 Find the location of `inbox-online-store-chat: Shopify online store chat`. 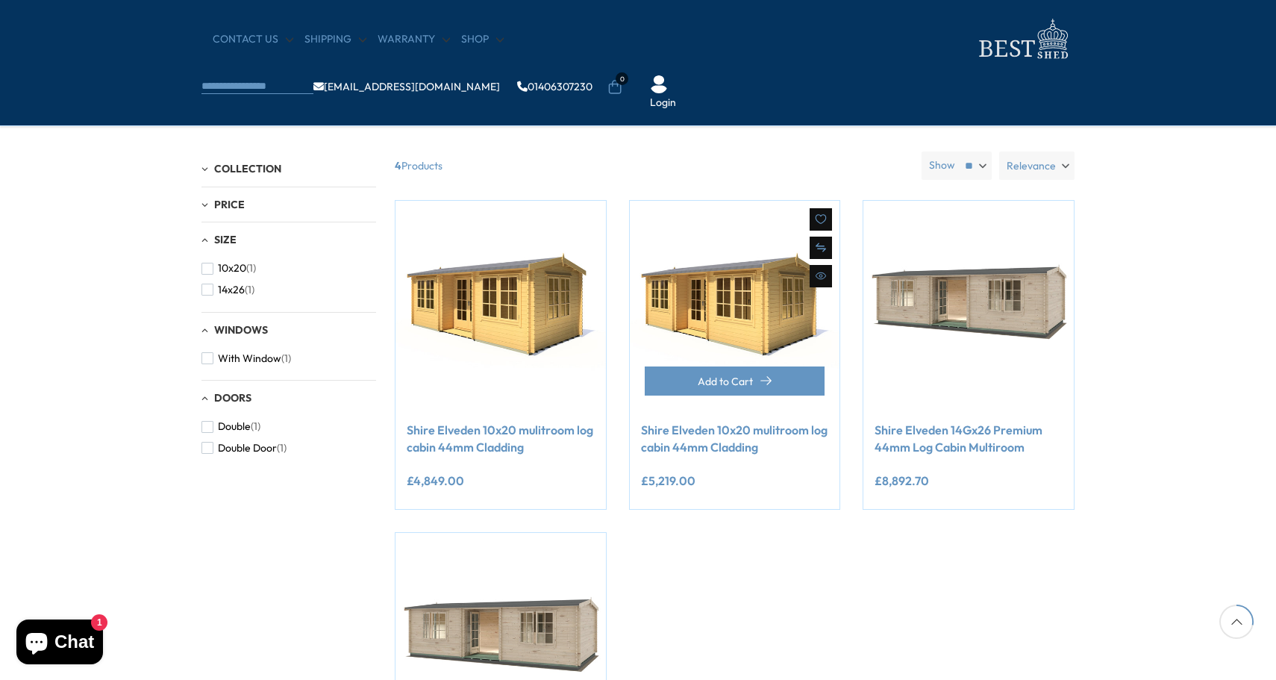

inbox-online-store-chat: Shopify online store chat is located at coordinates (60, 643).